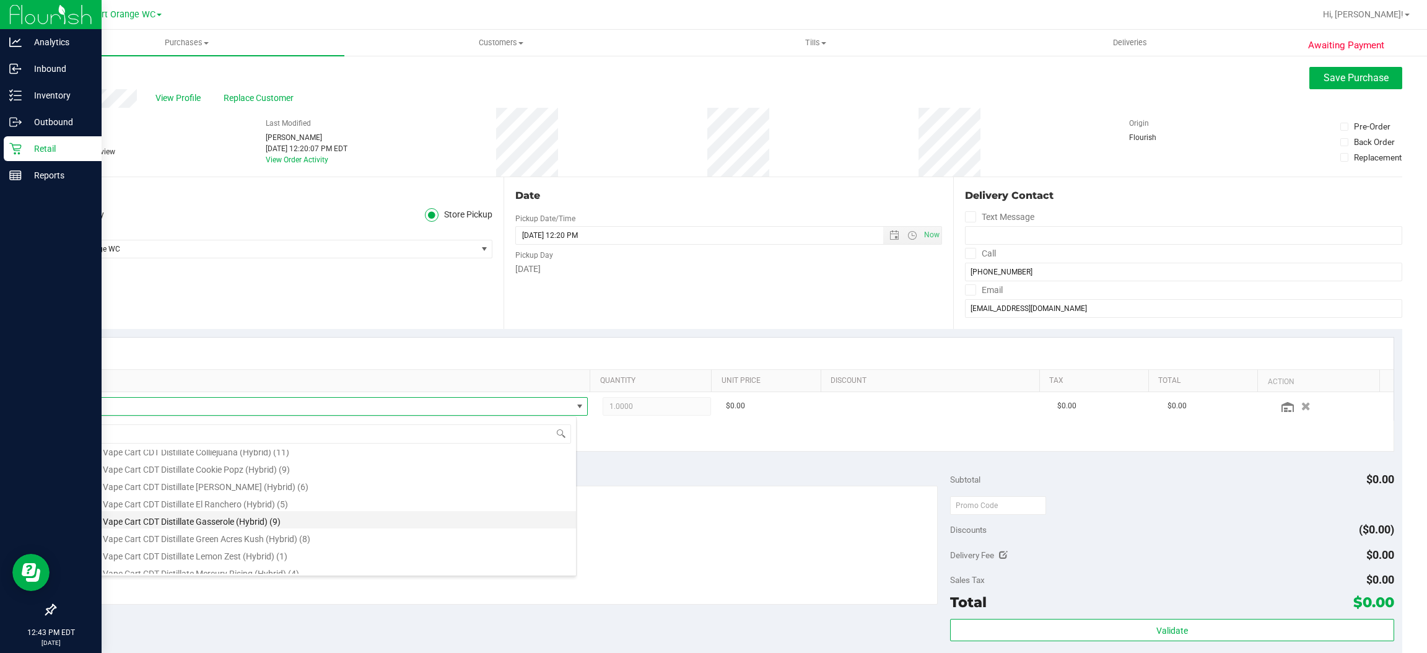 The width and height of the screenshot is (1427, 653). I want to click on p: Retail, so click(59, 149).